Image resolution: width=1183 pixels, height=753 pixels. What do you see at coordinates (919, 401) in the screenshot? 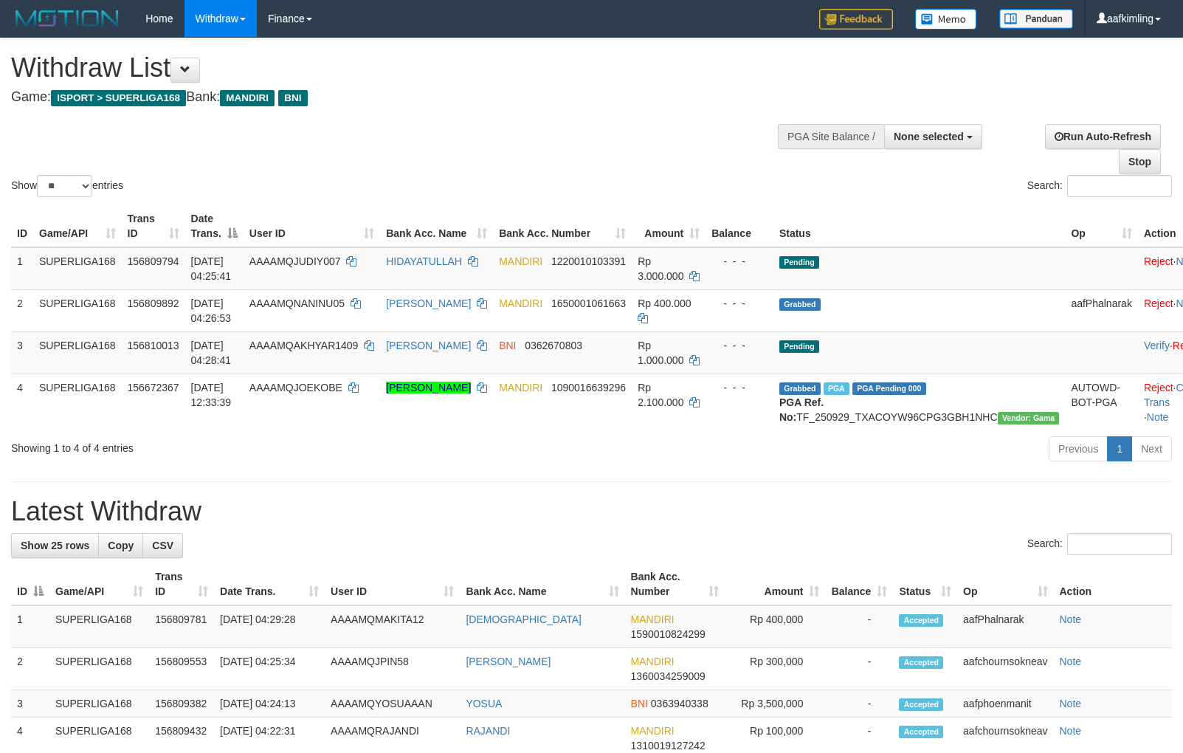
I see `td: TF_250929_TXACOYW96CPG3GBH1NHC` at bounding box center [919, 401].